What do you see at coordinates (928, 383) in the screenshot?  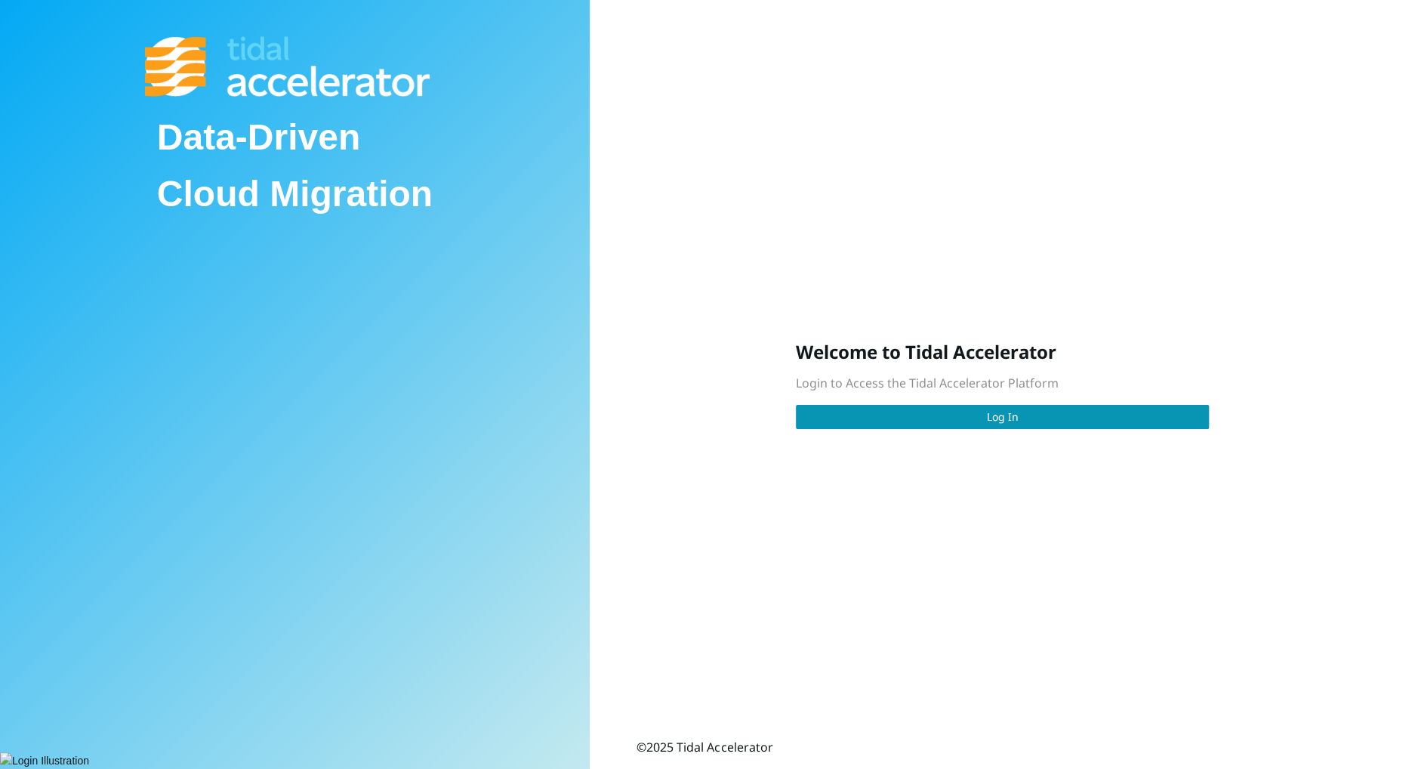 I see `span: Login to Access the Tidal Accelerator Platform` at bounding box center [928, 383].